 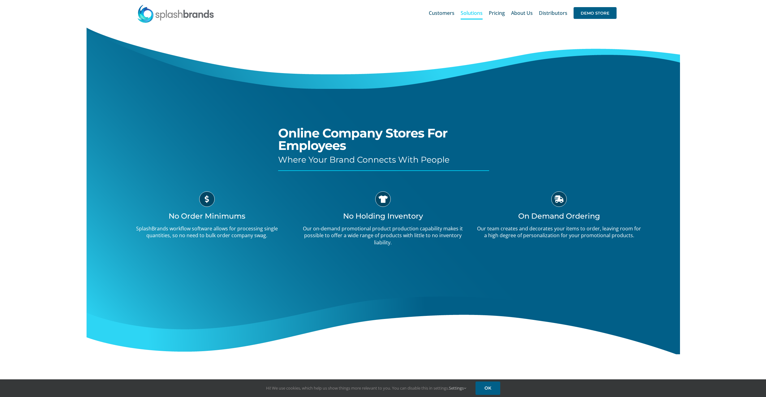 What do you see at coordinates (497, 13) in the screenshot?
I see `span: Pricing` at bounding box center [497, 13].